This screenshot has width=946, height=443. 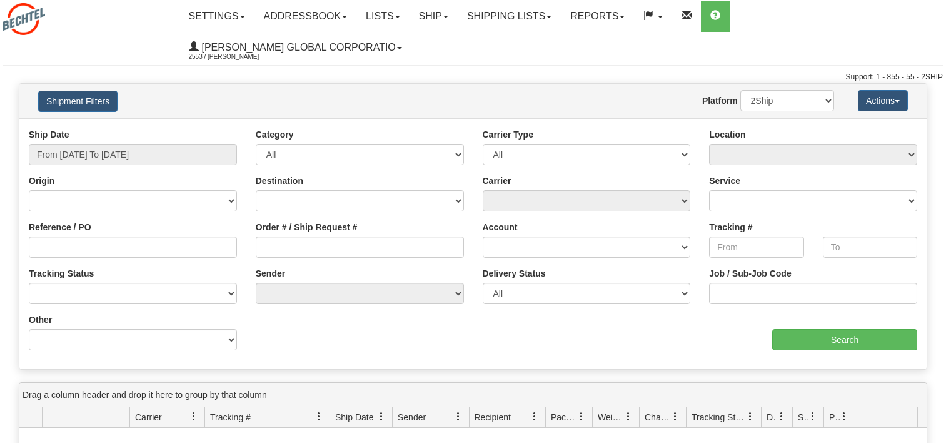 I want to click on label: Reference / PO, so click(x=60, y=227).